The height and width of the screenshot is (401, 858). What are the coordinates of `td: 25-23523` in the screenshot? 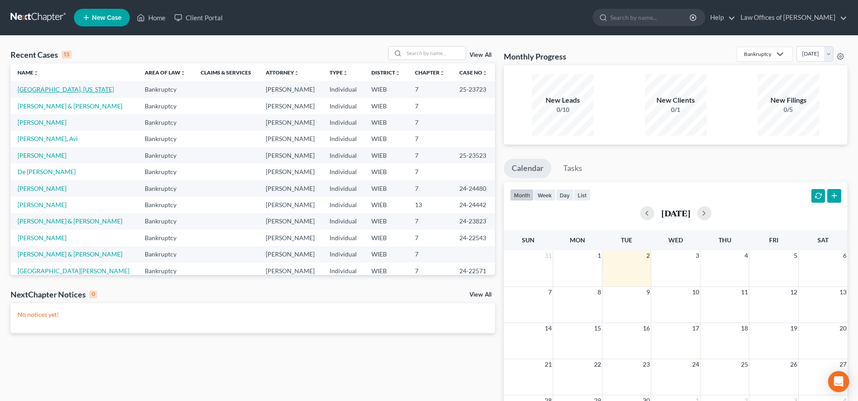 It's located at (474, 155).